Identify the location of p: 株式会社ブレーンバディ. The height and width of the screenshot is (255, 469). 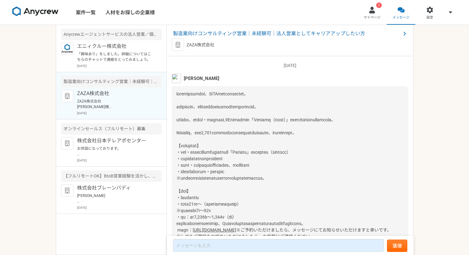
(115, 188).